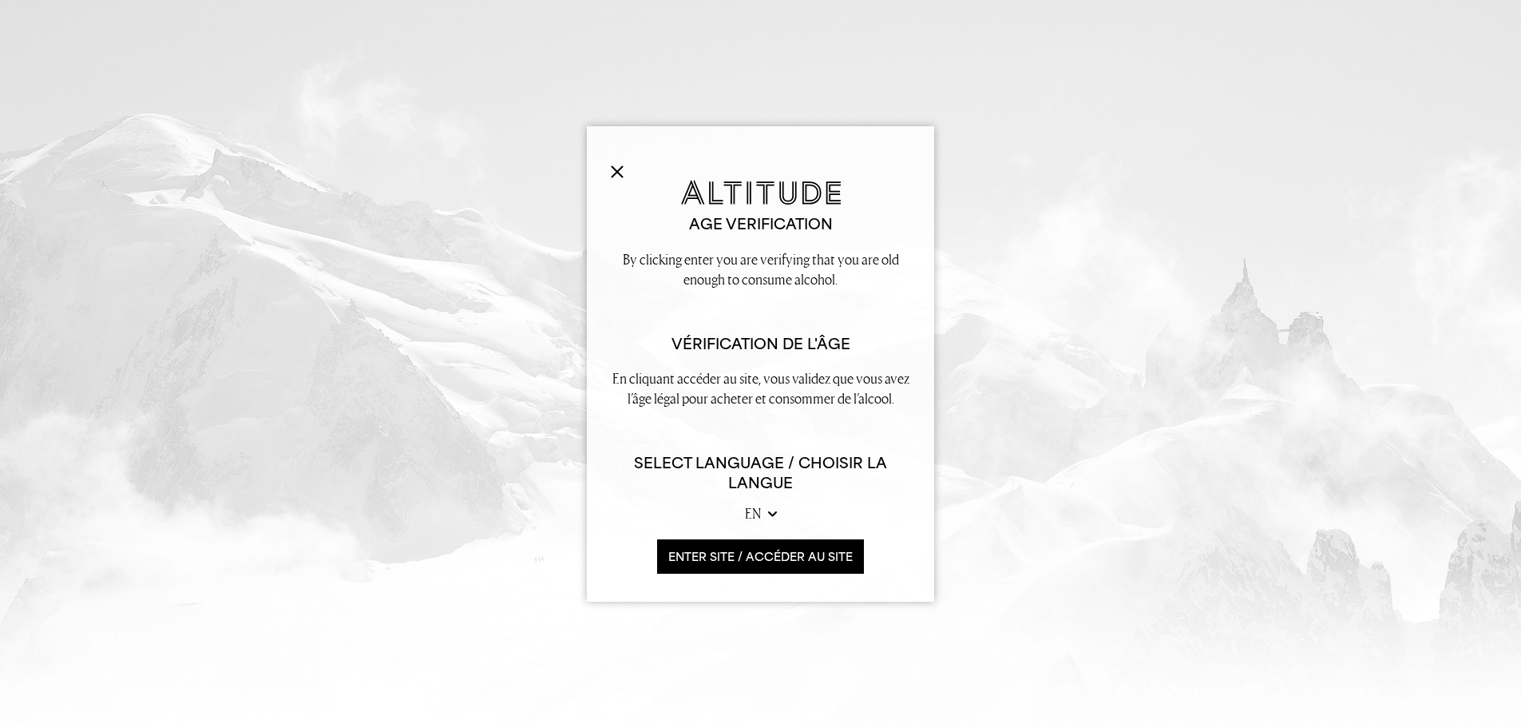  I want to click on p: By clicking enter you are verifying that you are old enough to consume alcohol., so click(760, 269).